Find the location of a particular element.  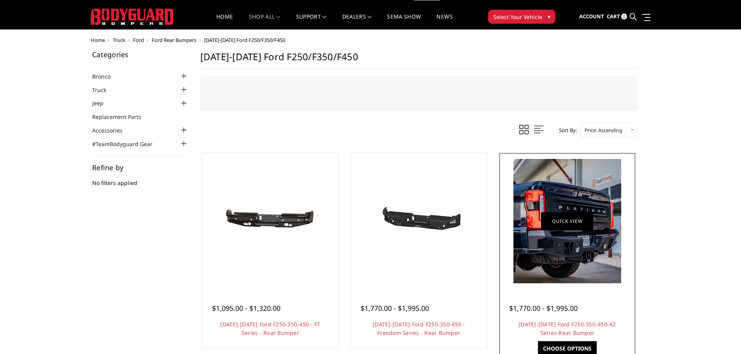

a: Jeep is located at coordinates (103, 103).